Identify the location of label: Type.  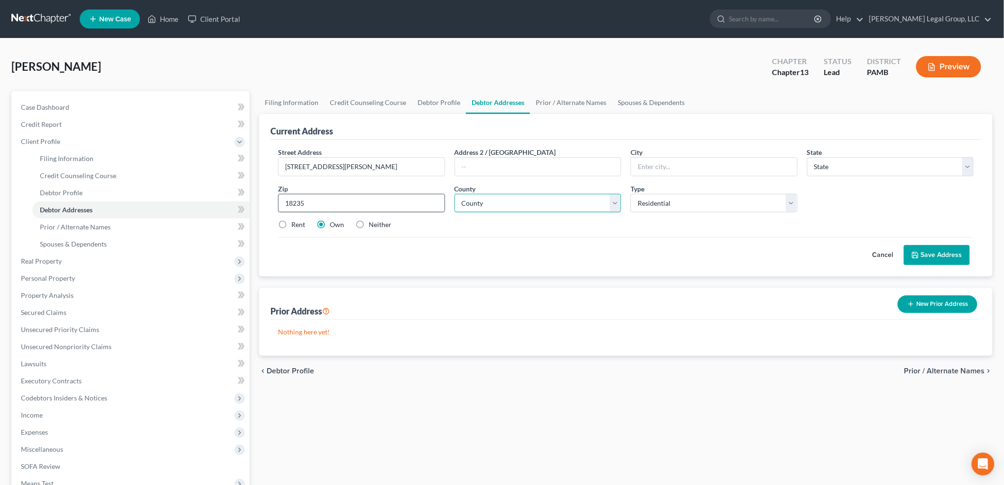
(637, 188).